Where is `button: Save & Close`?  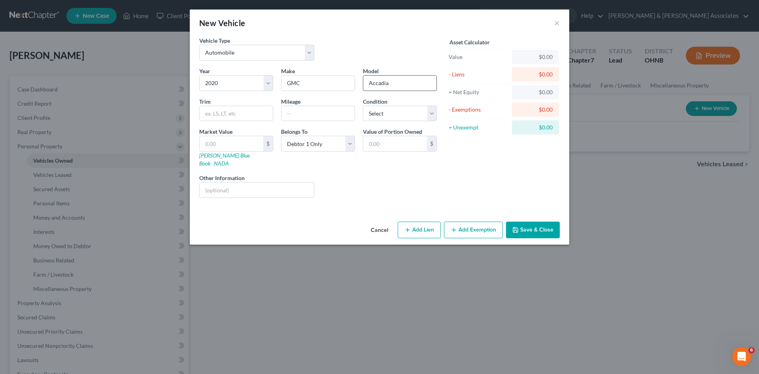
button: Save & Close is located at coordinates (533, 230).